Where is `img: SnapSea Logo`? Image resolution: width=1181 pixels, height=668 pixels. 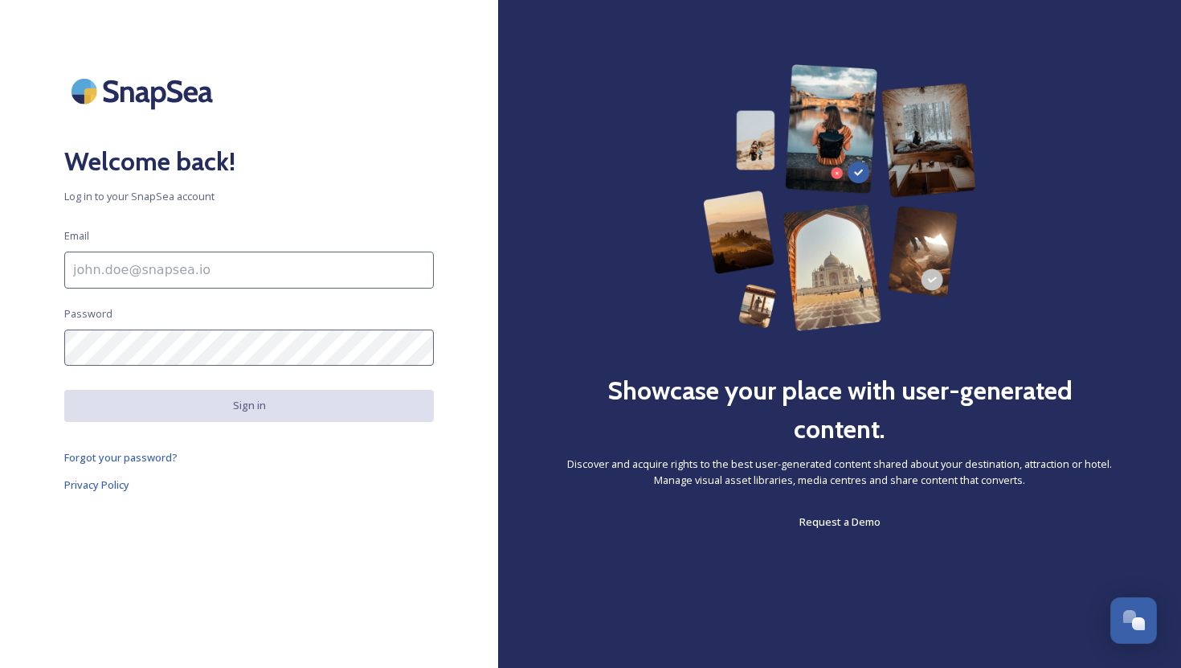
img: SnapSea Logo is located at coordinates (145, 91).